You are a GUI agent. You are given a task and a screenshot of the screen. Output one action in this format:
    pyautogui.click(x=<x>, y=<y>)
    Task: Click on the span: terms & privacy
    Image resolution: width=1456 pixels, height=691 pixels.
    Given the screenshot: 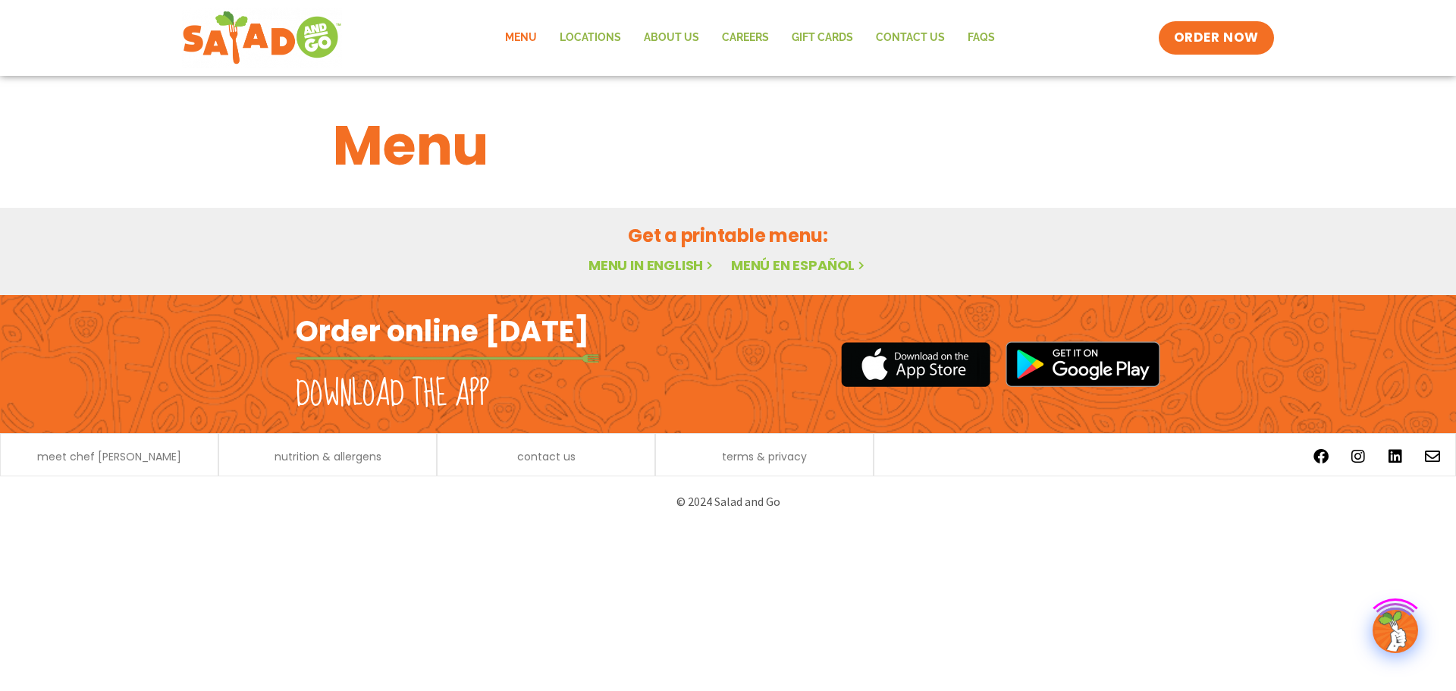 What is the action you would take?
    pyautogui.click(x=764, y=456)
    